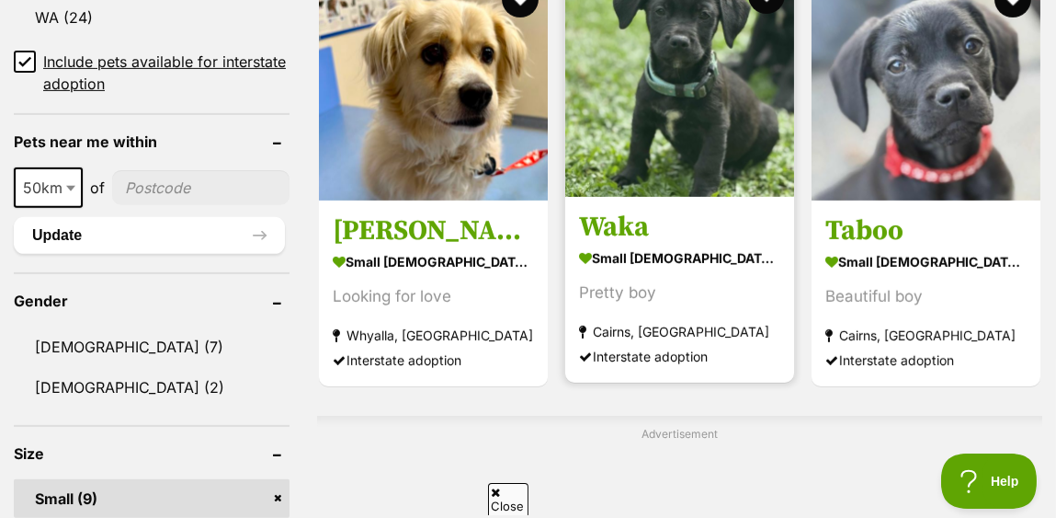 The height and width of the screenshot is (518, 1056). What do you see at coordinates (152, 142) in the screenshot?
I see `header: Pets near me within` at bounding box center [152, 142].